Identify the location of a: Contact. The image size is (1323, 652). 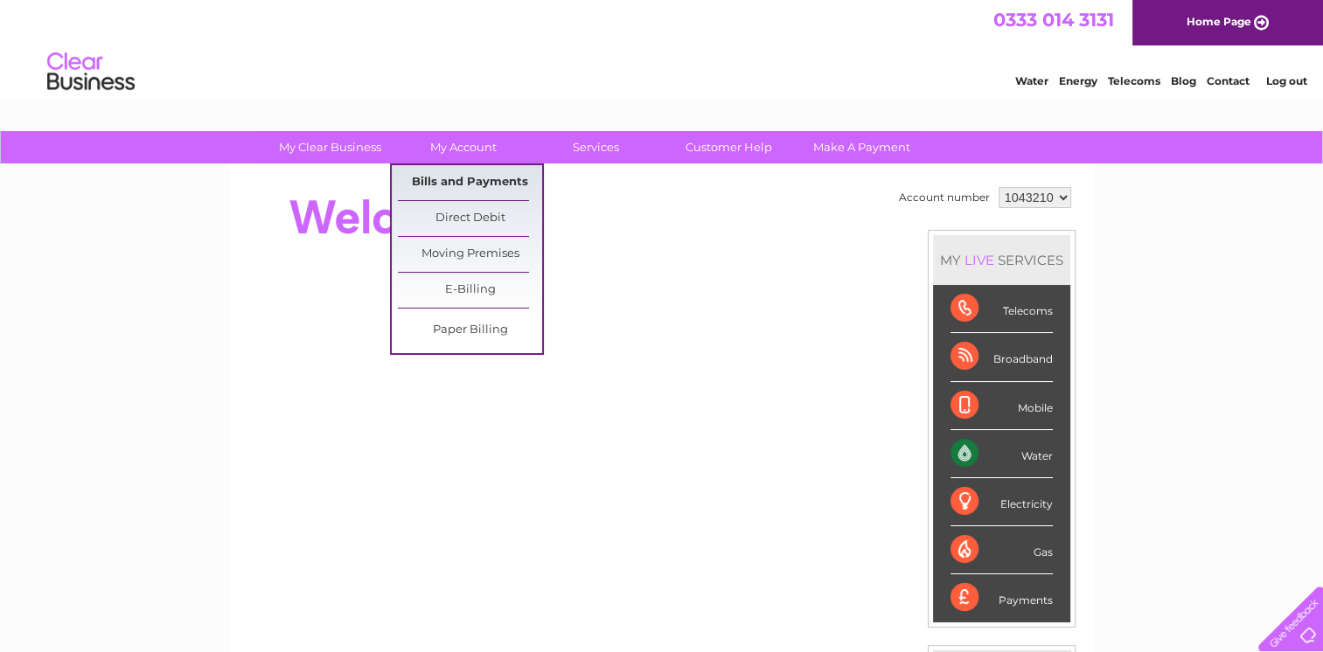
(1228, 80).